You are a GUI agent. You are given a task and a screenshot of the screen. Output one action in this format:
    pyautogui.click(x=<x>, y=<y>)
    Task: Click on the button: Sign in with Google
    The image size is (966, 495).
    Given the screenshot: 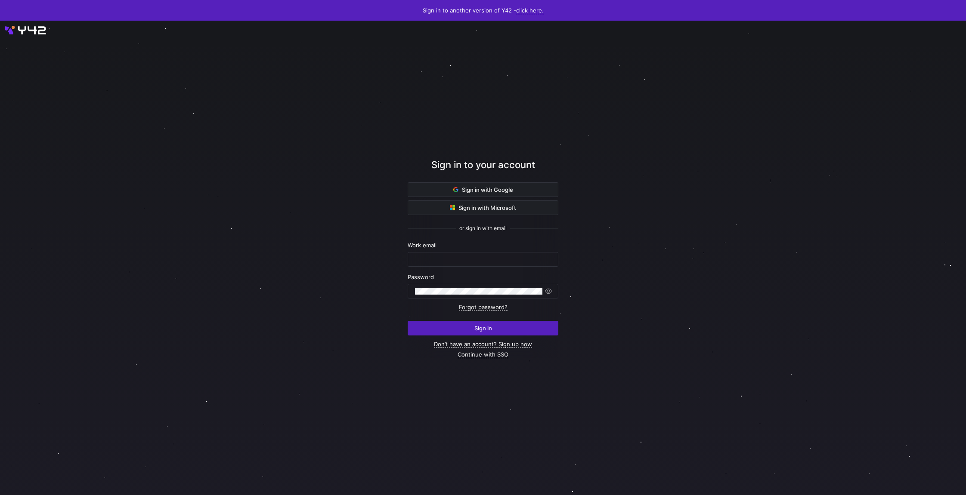 What is the action you would take?
    pyautogui.click(x=483, y=190)
    